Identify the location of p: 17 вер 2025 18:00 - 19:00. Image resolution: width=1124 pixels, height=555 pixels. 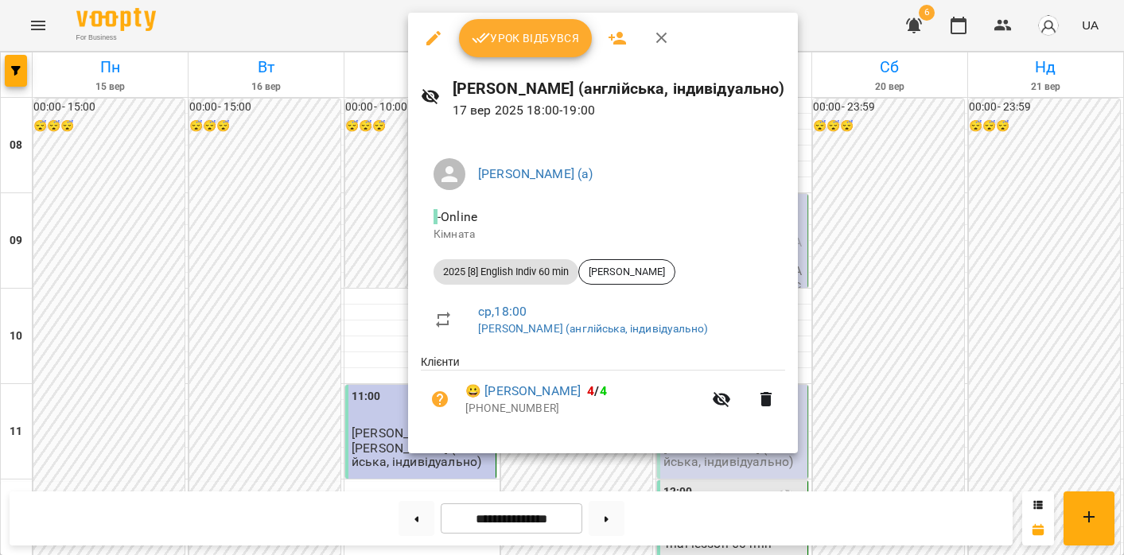
(619, 111).